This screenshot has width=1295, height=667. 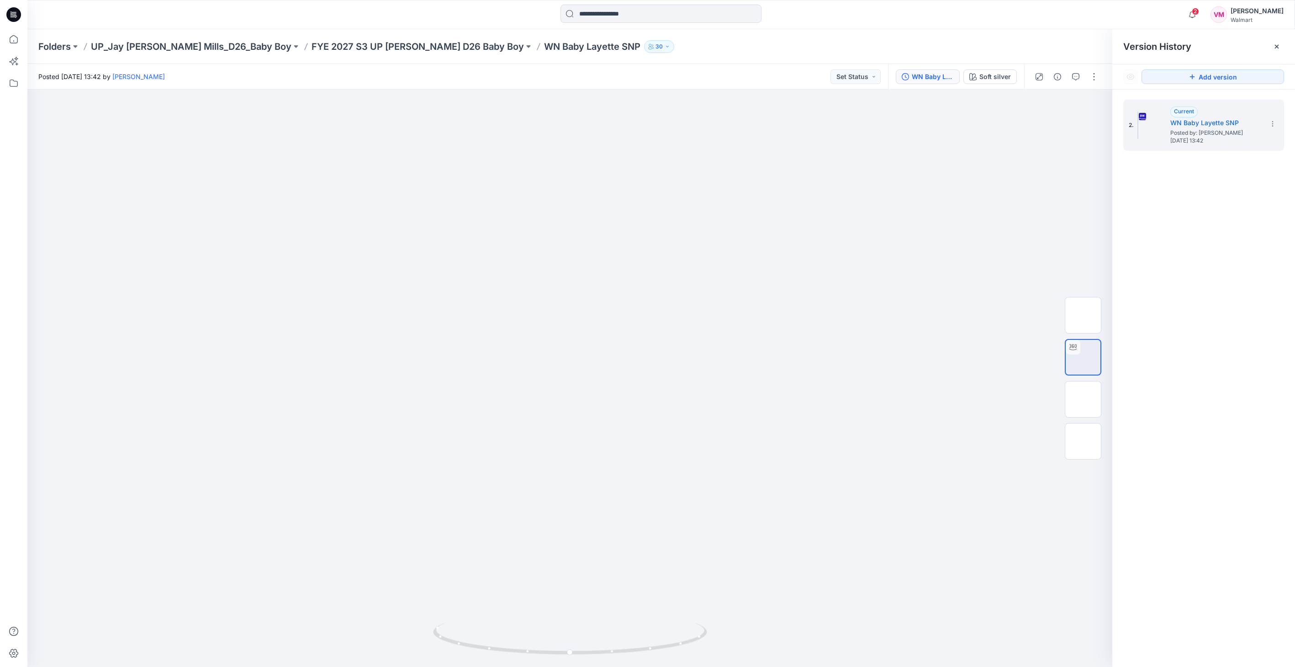 What do you see at coordinates (995, 77) in the screenshot?
I see `div: Soft silver` at bounding box center [995, 77].